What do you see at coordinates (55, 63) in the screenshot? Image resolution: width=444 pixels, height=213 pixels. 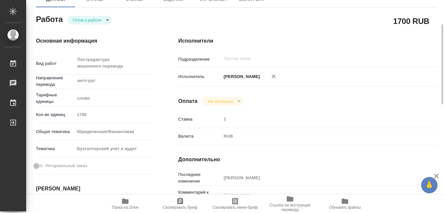 I see `p: Вид работ` at bounding box center [55, 63].